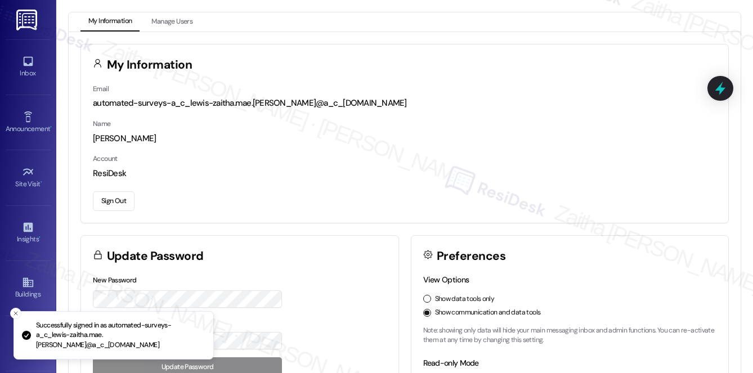  What do you see at coordinates (28, 178) in the screenshot?
I see `a: Site Visit •` at bounding box center [28, 178].